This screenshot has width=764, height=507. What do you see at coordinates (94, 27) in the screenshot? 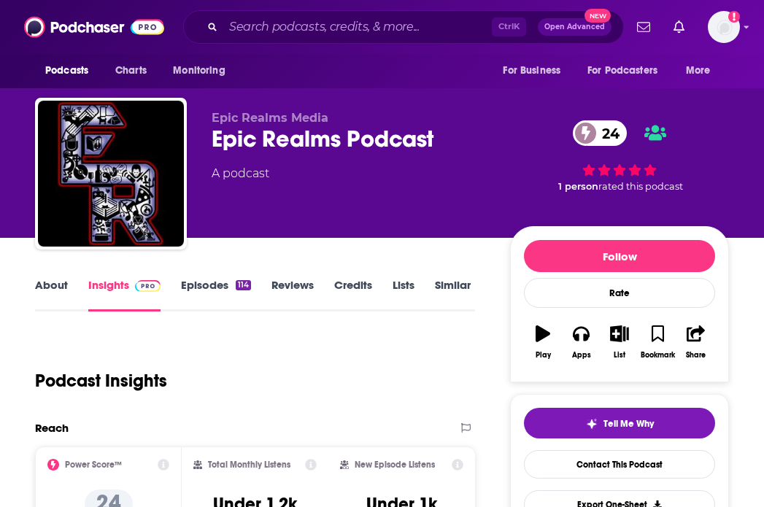
I see `a: Podchaser - Follow, Share and Rate Podcasts` at bounding box center [94, 27].